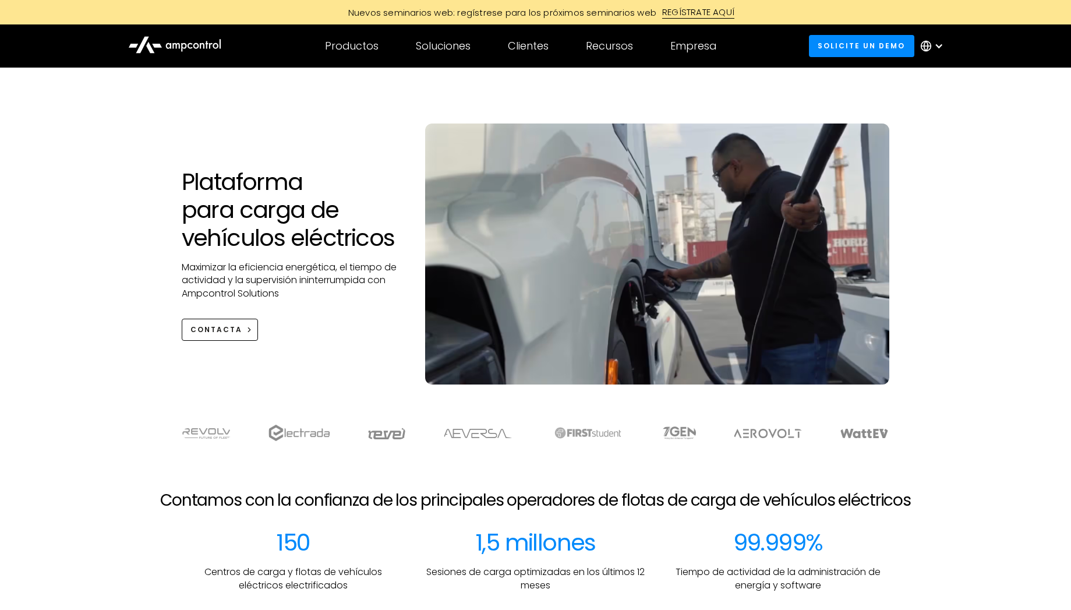 The height and width of the screenshot is (610, 1071). What do you see at coordinates (292, 280) in the screenshot?
I see `p: Maximizar la eficiencia energética, el tiempo de actividad y la supervisión ininterrumpida con Am...` at bounding box center [292, 280].